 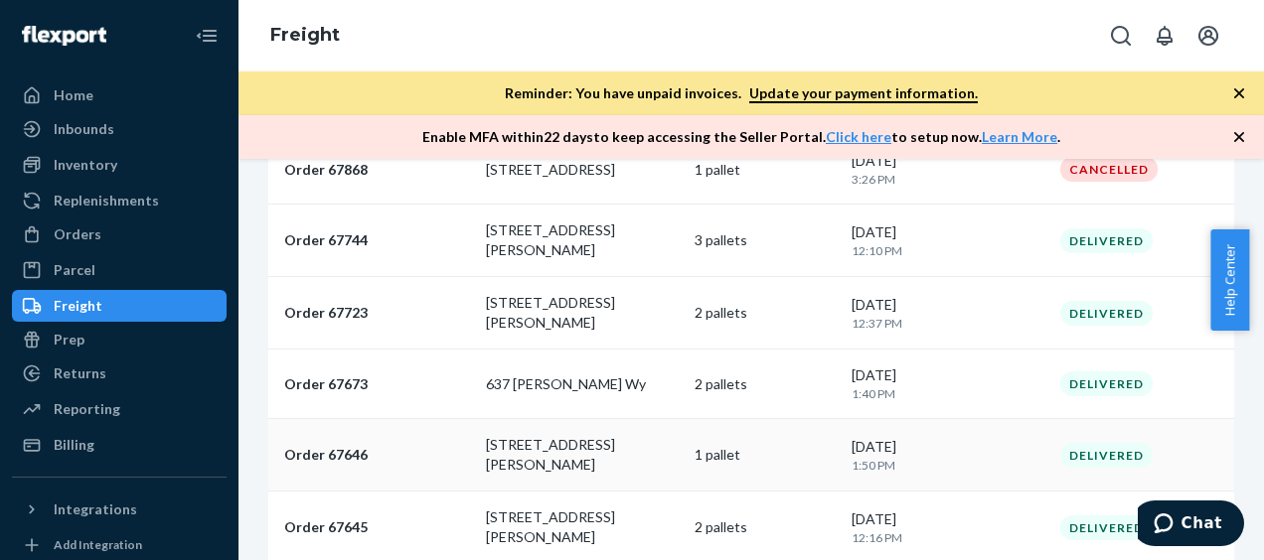 I want to click on a: Learn More, so click(x=1019, y=136).